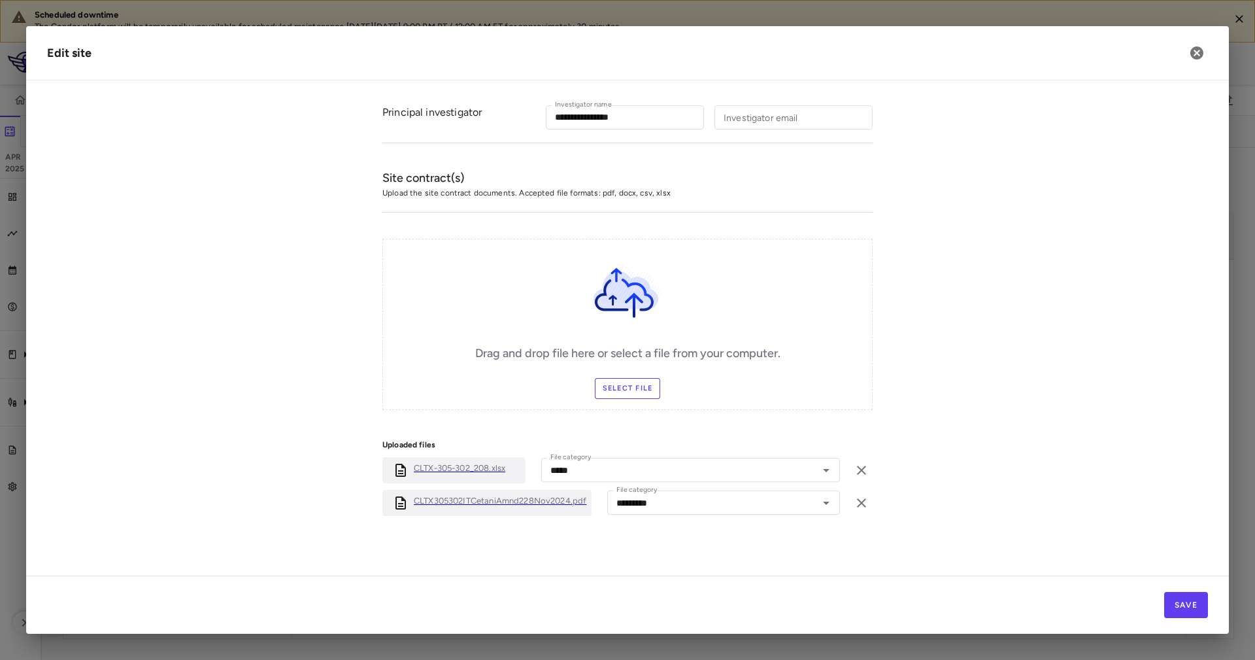 The image size is (1255, 660). Describe the element at coordinates (628, 445) in the screenshot. I see `p: Uploaded files` at that location.